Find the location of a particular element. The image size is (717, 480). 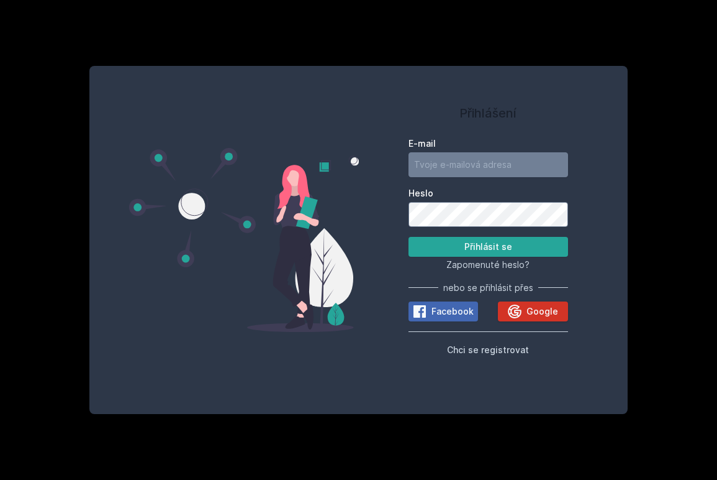

button: Facebook is located at coordinates (444, 311).